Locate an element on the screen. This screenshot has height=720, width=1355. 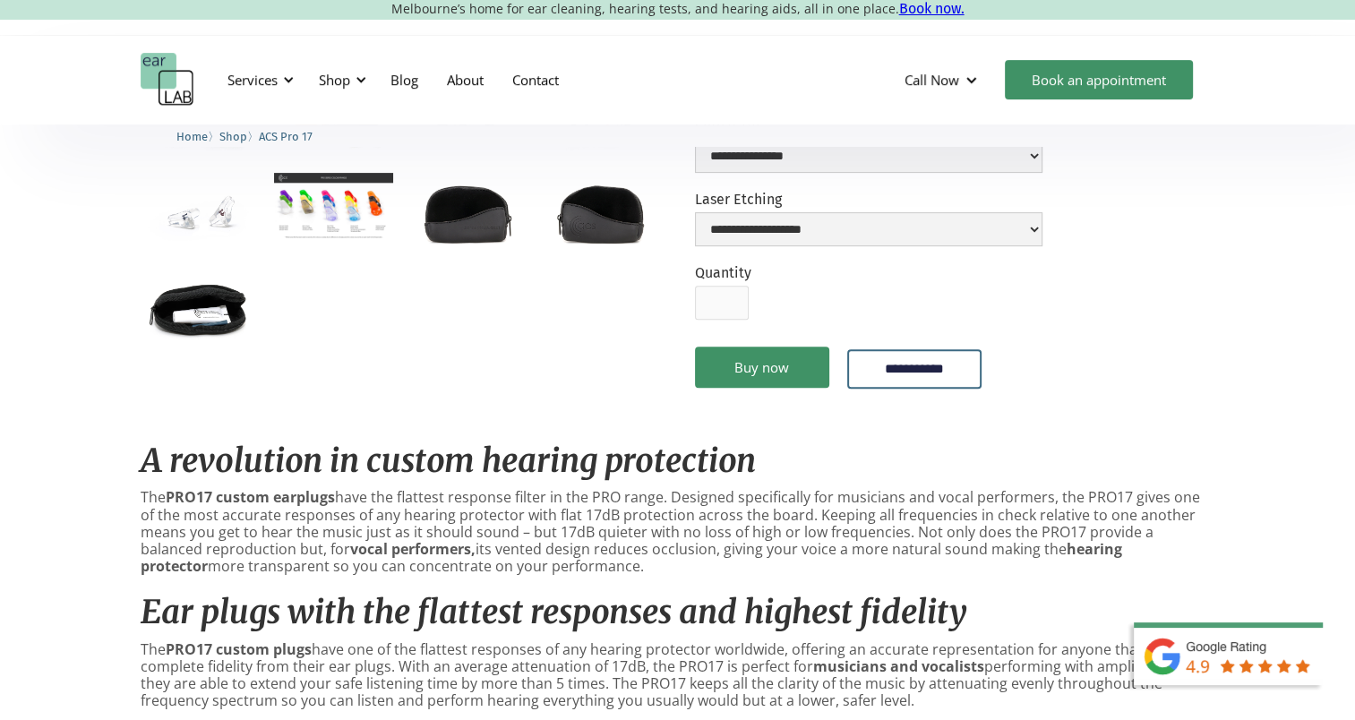
p: The have the flattest response filter in the PRO range. Designed specifically for musicians and v... is located at coordinates (678, 532).